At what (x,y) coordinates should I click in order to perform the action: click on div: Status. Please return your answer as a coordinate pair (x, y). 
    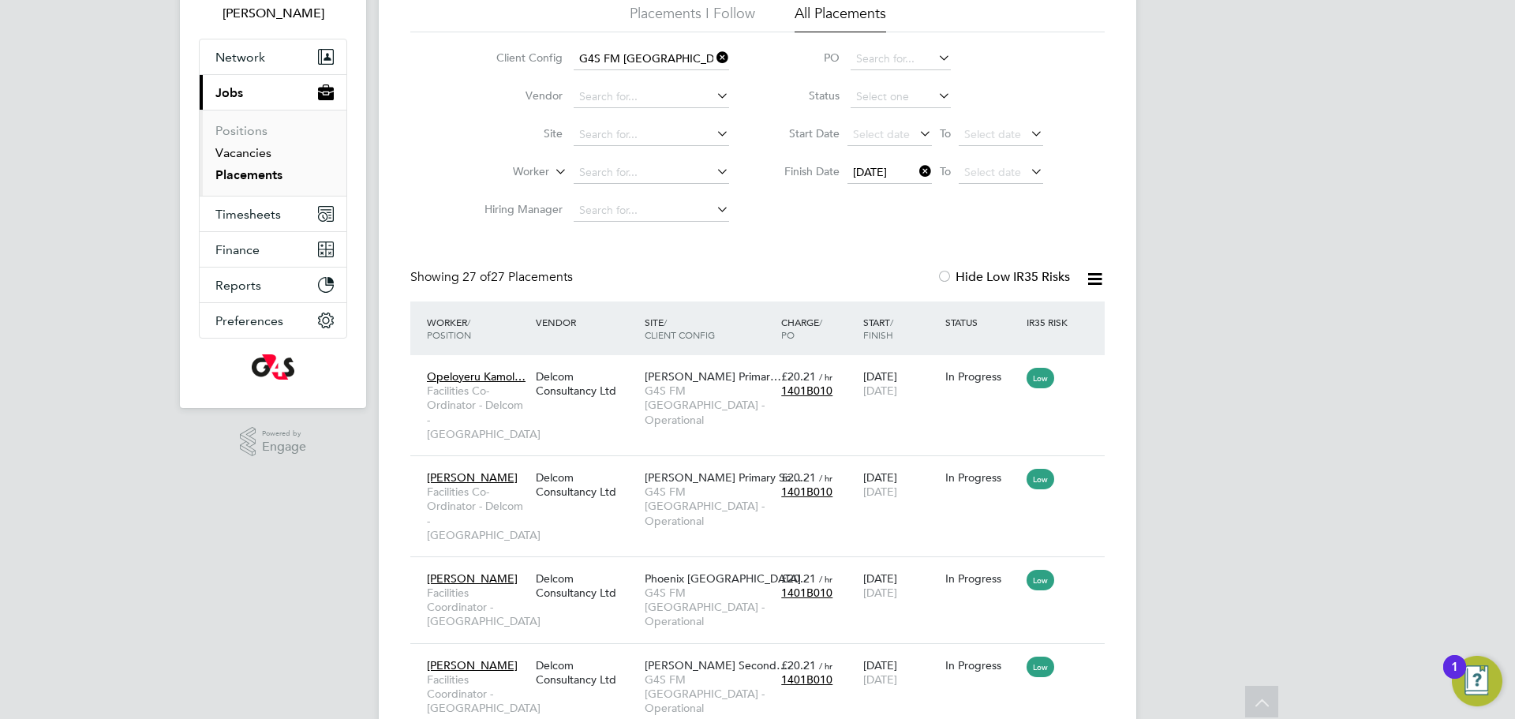
    Looking at the image, I should click on (982, 322).